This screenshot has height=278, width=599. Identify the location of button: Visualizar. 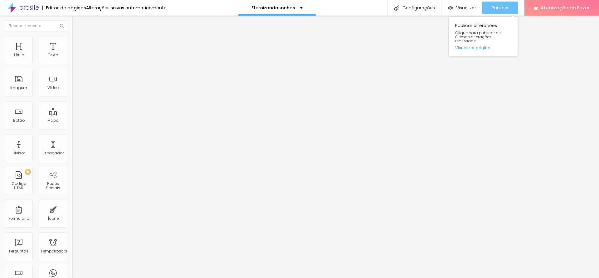
(461, 8).